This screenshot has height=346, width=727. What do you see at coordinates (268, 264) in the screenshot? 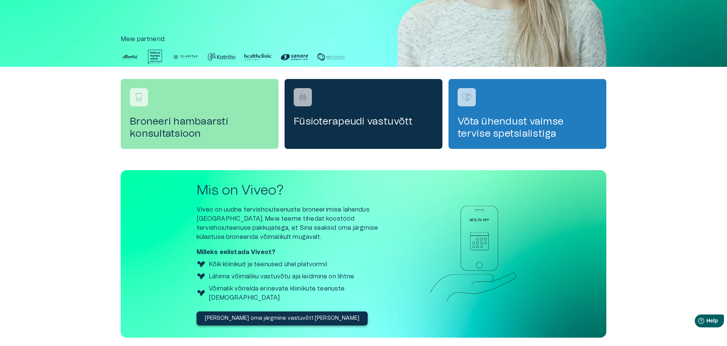
I see `p: Kõik kliinikud ja teenused ühel platvormil` at bounding box center [268, 264].